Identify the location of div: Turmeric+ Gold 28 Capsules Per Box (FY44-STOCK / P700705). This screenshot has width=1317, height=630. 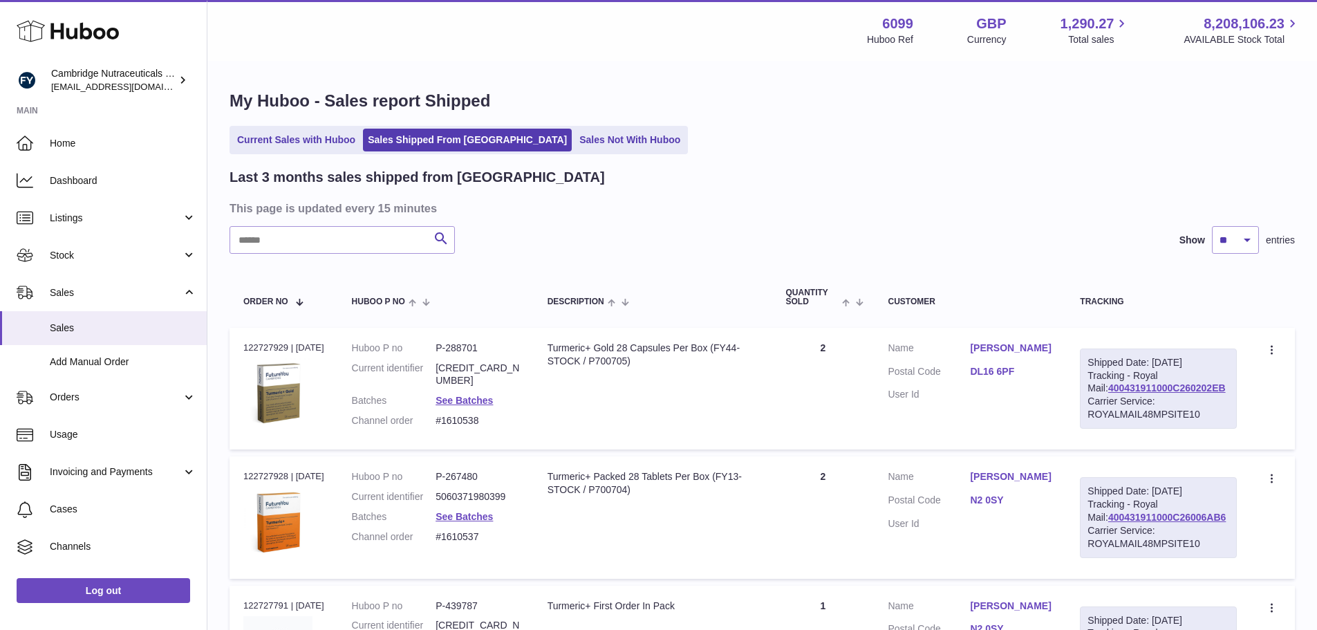
(652, 355).